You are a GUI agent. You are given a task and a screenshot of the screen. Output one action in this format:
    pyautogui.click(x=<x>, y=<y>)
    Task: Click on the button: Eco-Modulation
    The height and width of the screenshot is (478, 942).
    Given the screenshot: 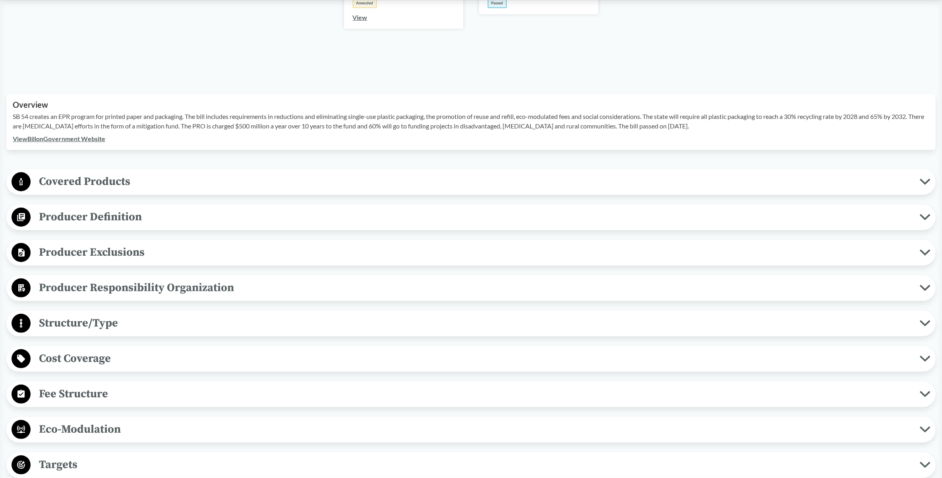 What is the action you would take?
    pyautogui.click(x=471, y=429)
    